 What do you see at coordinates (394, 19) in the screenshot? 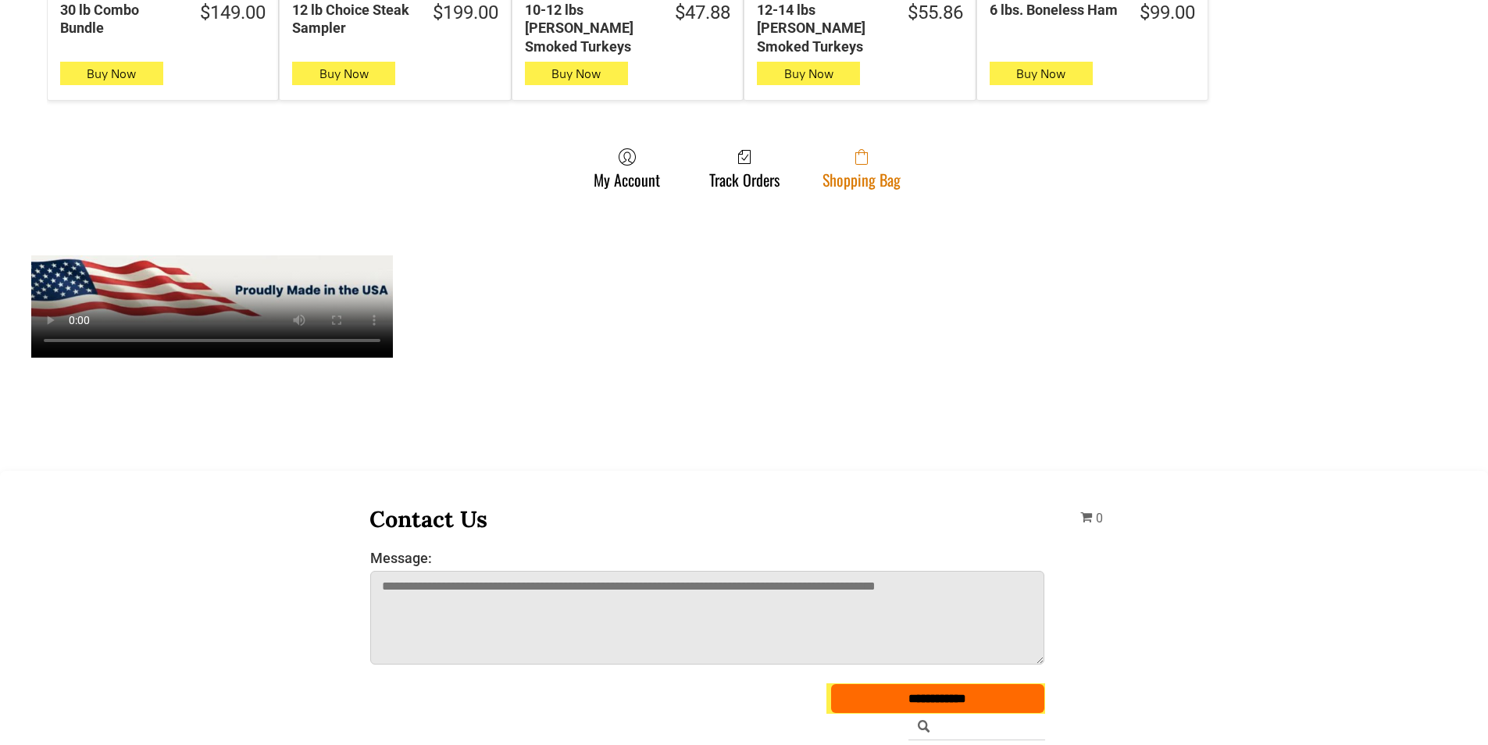
I see `a: $199.0012 lb Choice Steak Sampler` at bounding box center [394, 19].